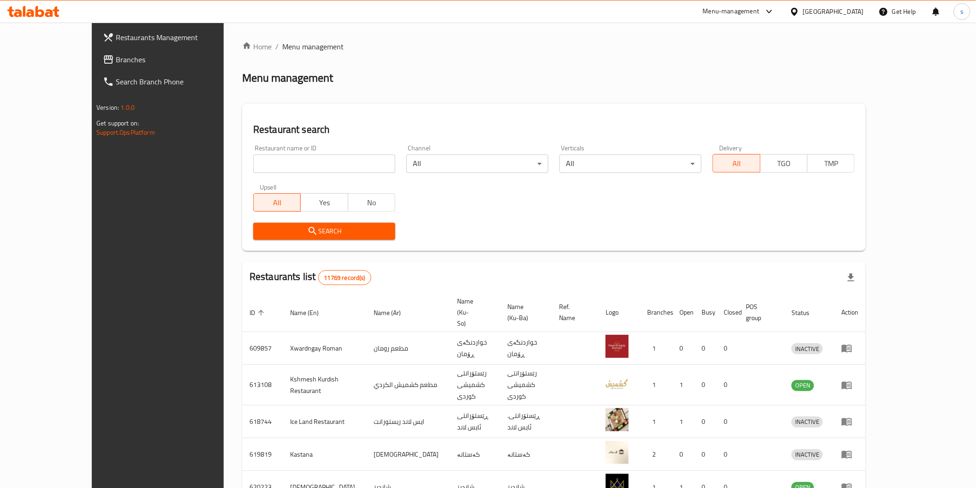 This screenshot has width=976, height=488. Describe the element at coordinates (118, 123) in the screenshot. I see `span: Get support on:` at that location.